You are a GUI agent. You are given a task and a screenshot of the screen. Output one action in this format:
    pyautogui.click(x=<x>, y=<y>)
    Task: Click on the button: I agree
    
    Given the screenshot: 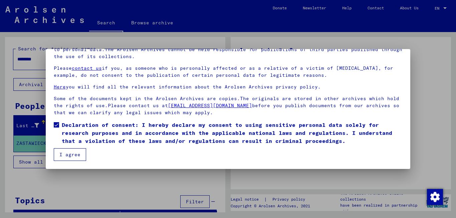 What is the action you would take?
    pyautogui.click(x=70, y=155)
    